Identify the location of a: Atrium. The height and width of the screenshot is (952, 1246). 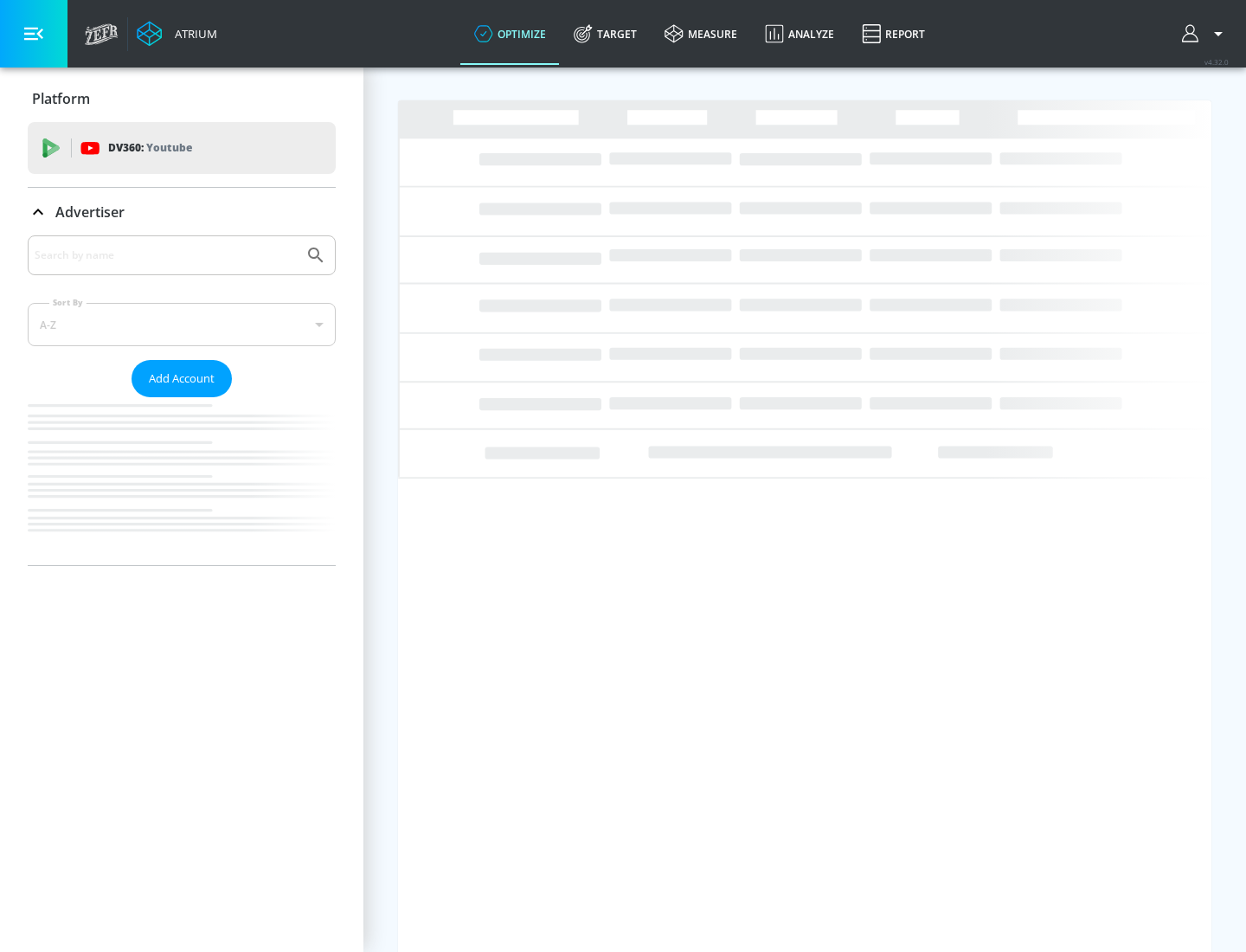
(176, 34).